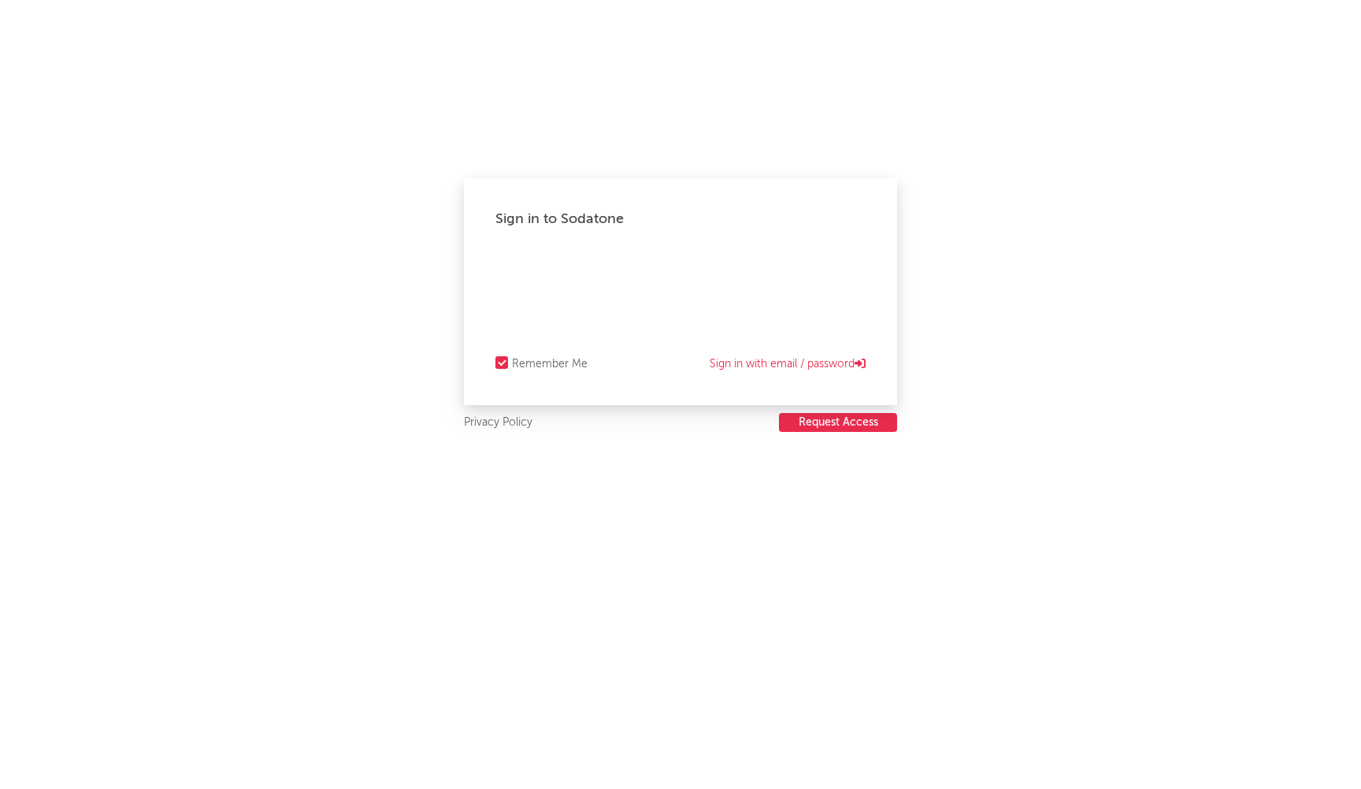 The width and height of the screenshot is (1361, 789). Describe the element at coordinates (838, 422) in the screenshot. I see `button: Request Access` at that location.